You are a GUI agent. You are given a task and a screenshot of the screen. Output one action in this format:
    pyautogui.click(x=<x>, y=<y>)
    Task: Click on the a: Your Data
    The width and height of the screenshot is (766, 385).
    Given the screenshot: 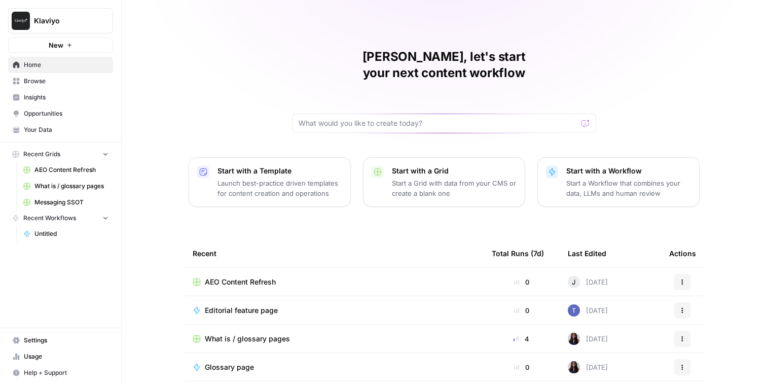 What is the action you would take?
    pyautogui.click(x=60, y=130)
    